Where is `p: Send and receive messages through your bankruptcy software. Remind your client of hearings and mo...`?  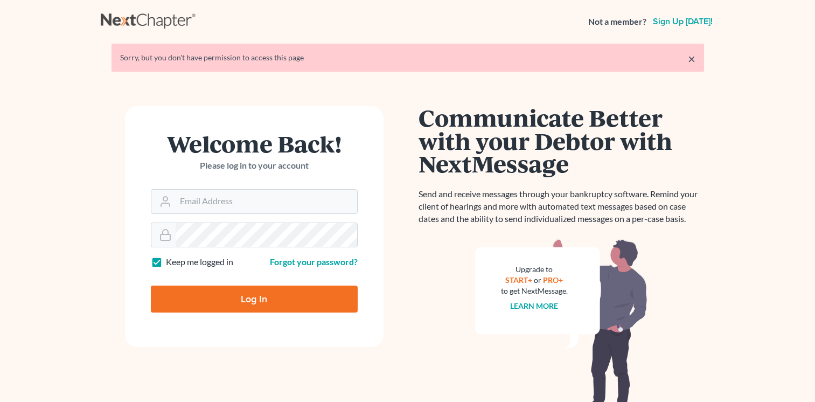
p: Send and receive messages through your bankruptcy software. Remind your client of hearings and mo... is located at coordinates (562, 206).